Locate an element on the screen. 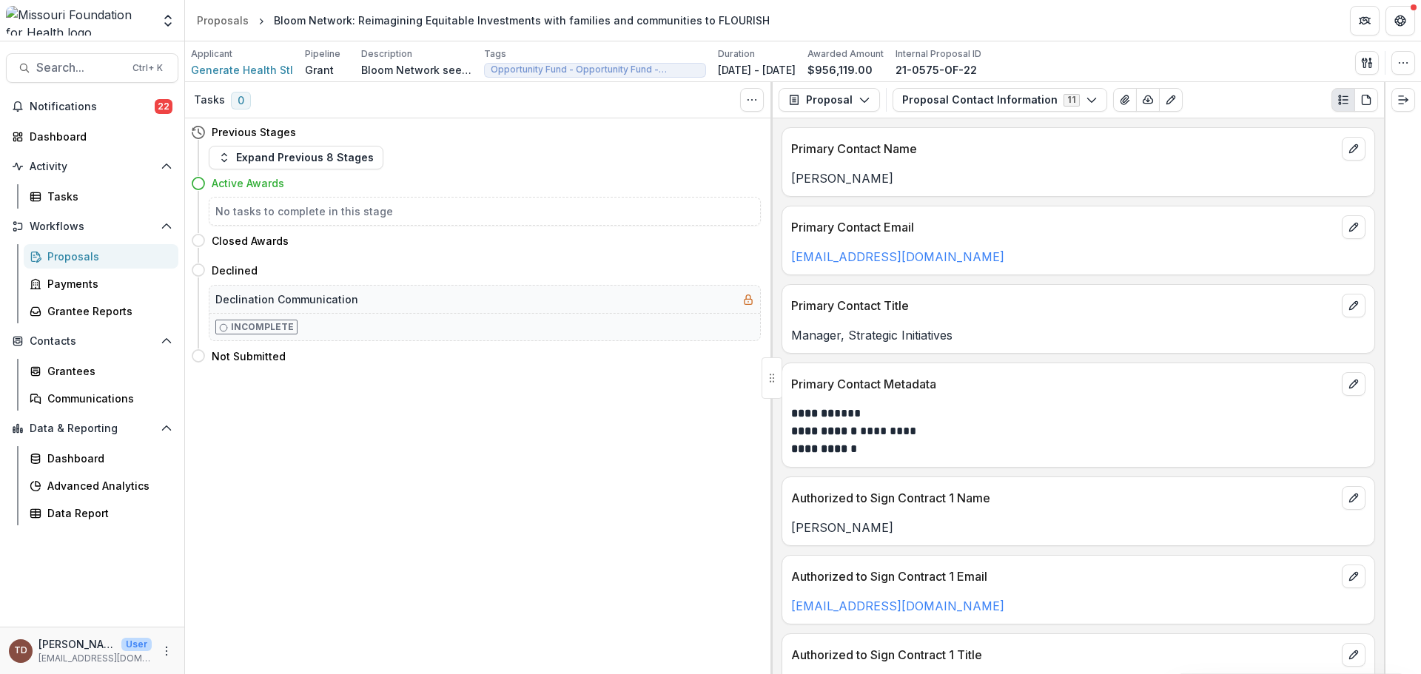 The width and height of the screenshot is (1421, 674). p: Authorized to Sign Contract 1 Name is located at coordinates (1064, 498).